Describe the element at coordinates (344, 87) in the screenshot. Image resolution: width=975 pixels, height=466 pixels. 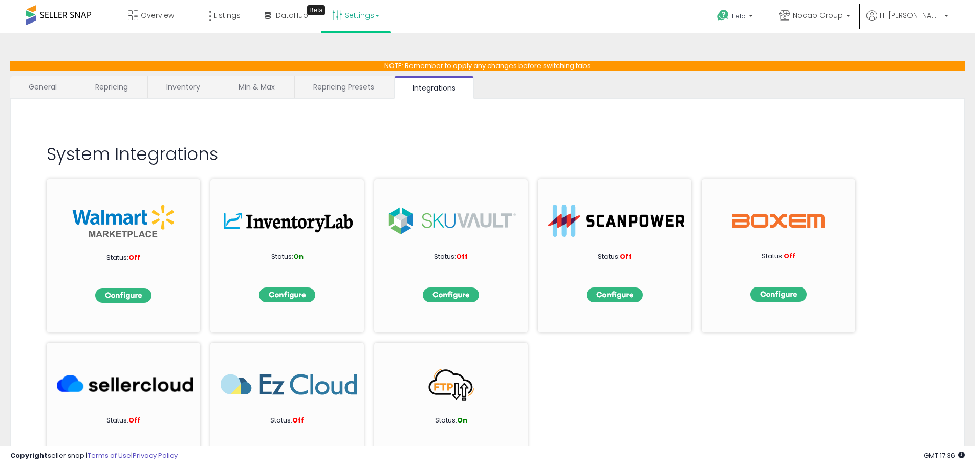
I see `a: Repricing Presets` at that location.